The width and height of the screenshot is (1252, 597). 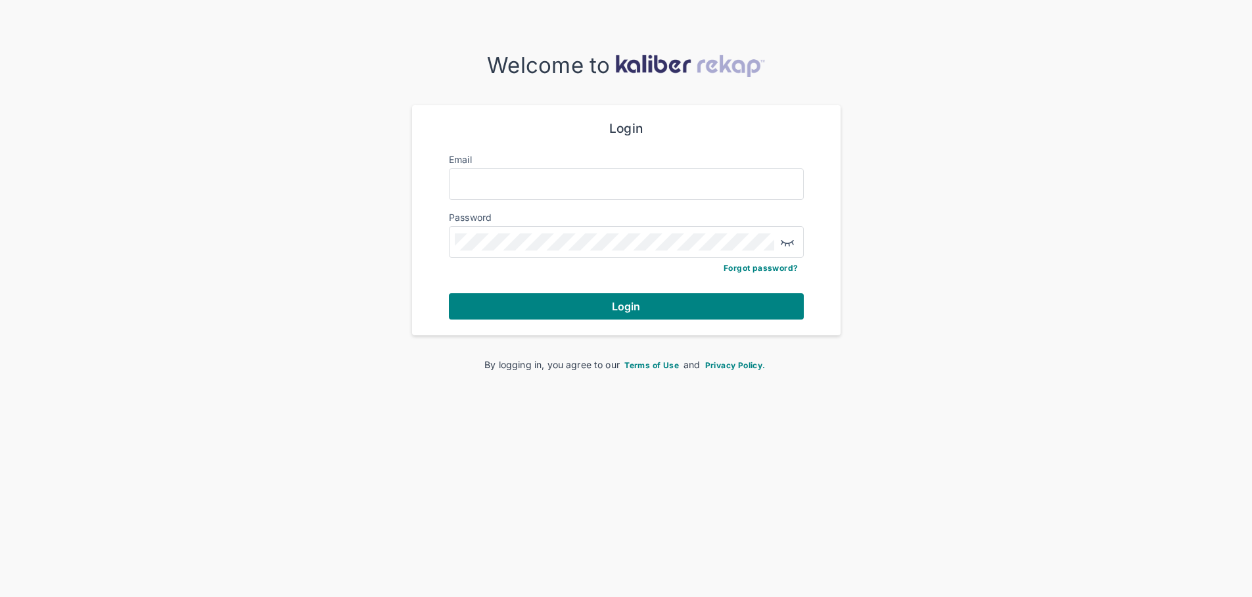 I want to click on label: Password, so click(x=471, y=217).